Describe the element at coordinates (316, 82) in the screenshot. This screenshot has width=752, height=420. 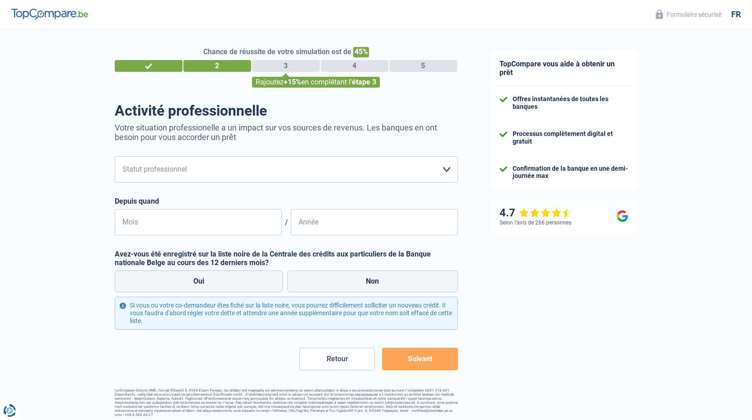
I see `div: Rajoutez en complétant l'` at that location.